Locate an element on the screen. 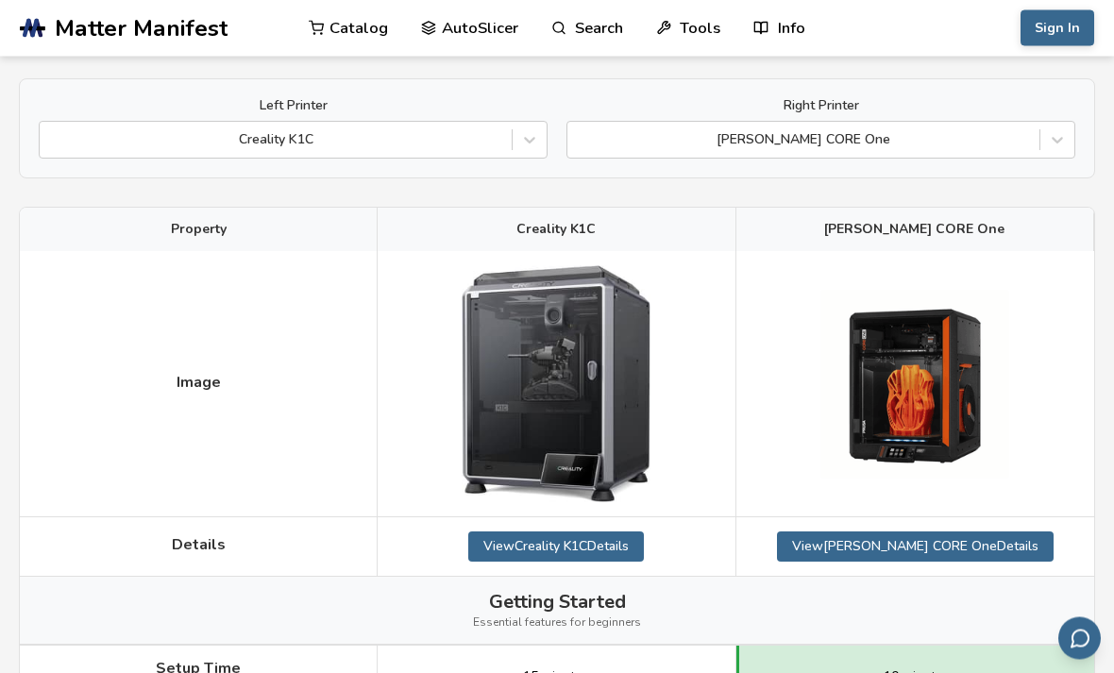 The width and height of the screenshot is (1114, 673). span: Image is located at coordinates (198, 383).